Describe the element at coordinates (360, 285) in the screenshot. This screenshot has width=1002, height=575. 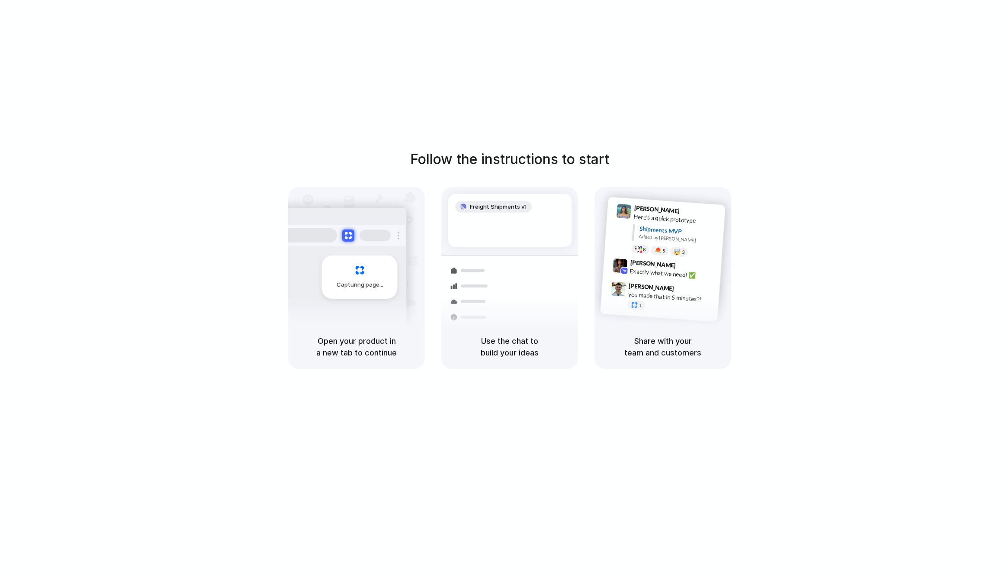
I see `span: Capturing page` at that location.